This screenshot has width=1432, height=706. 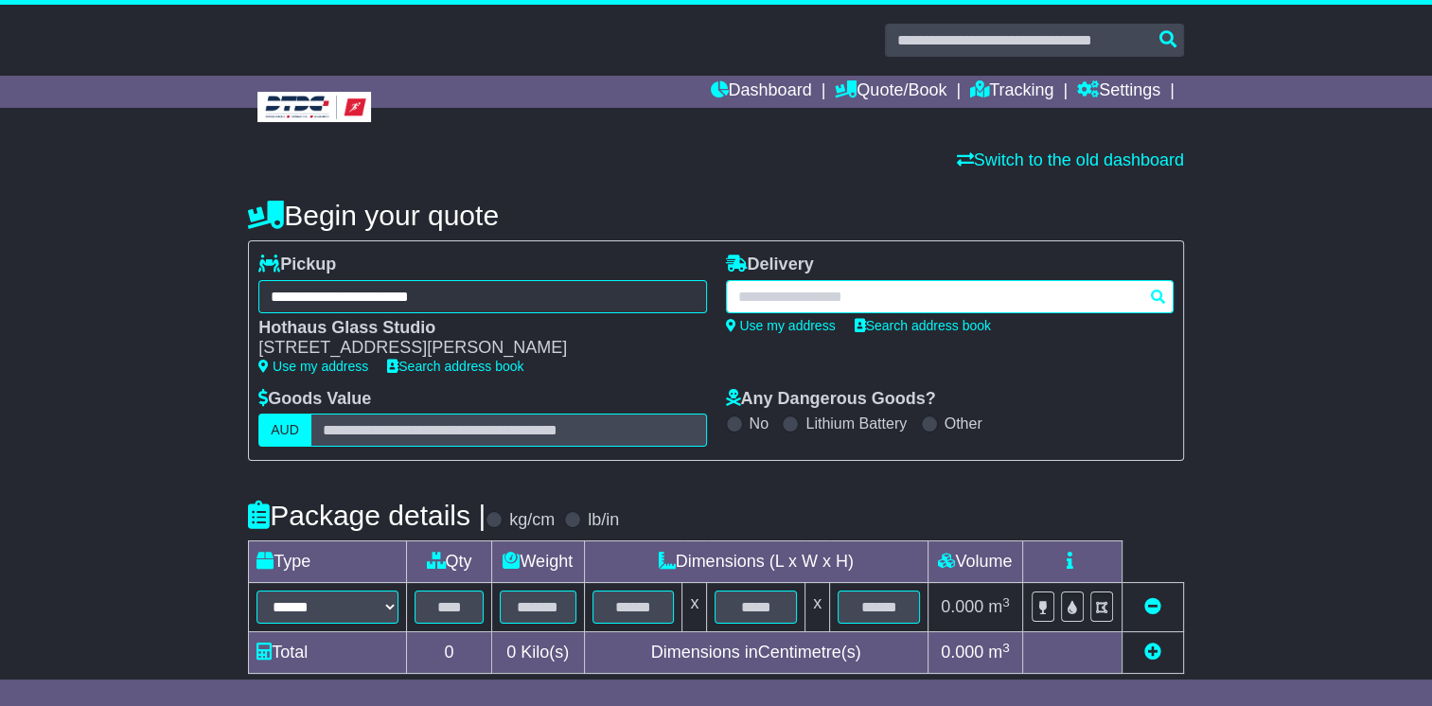 What do you see at coordinates (603, 521) in the screenshot?
I see `label: lb/in` at bounding box center [603, 521].